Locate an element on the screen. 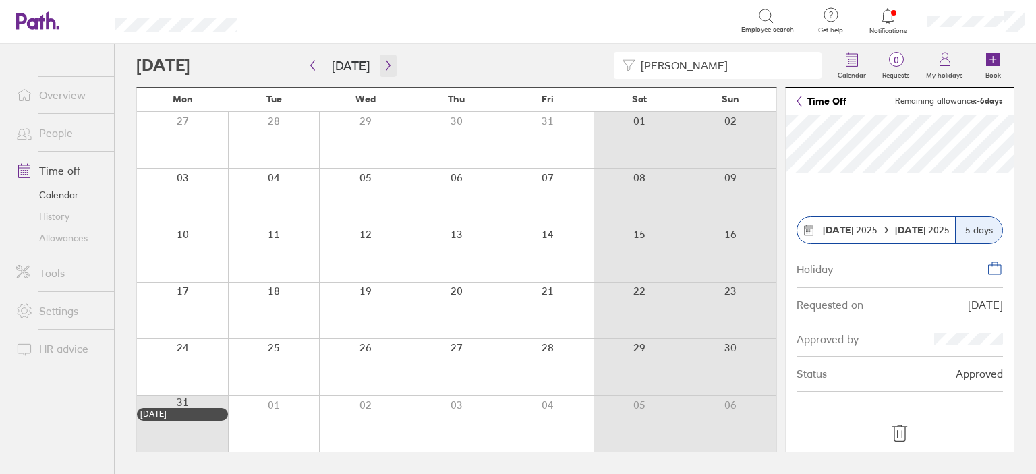 The height and width of the screenshot is (474, 1036). a: Time off is located at coordinates (59, 171).